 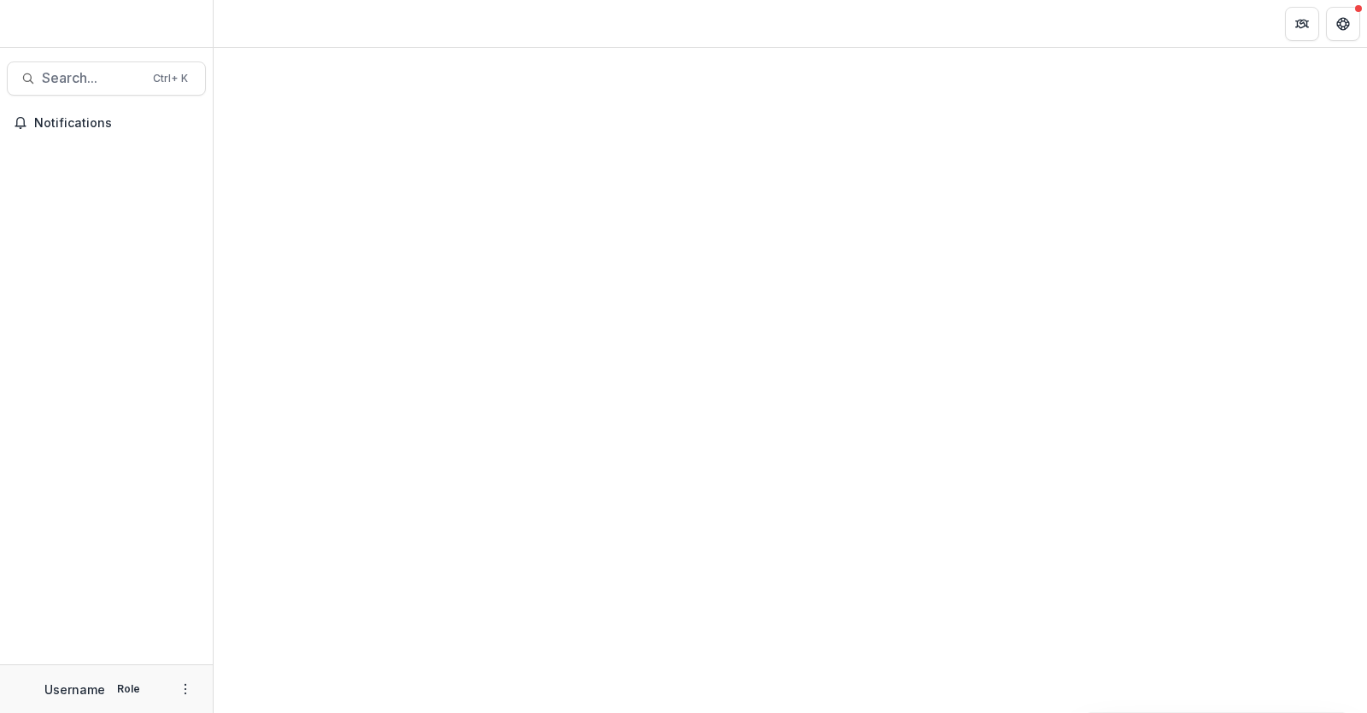 What do you see at coordinates (116, 123) in the screenshot?
I see `span: Notifications` at bounding box center [116, 123].